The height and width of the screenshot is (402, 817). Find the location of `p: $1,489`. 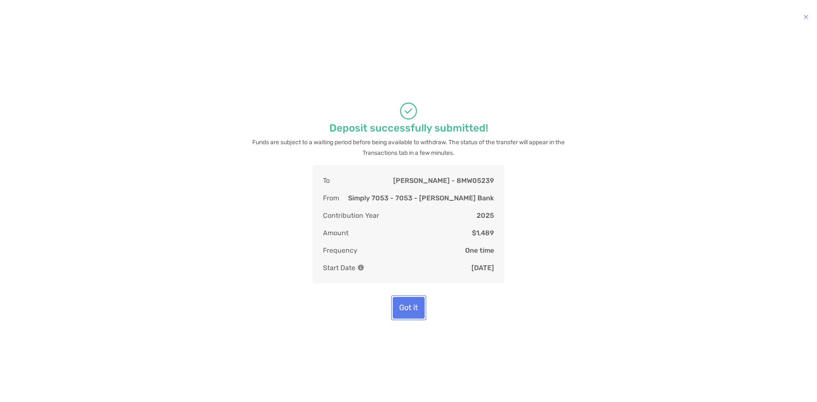

p: $1,489 is located at coordinates (483, 233).